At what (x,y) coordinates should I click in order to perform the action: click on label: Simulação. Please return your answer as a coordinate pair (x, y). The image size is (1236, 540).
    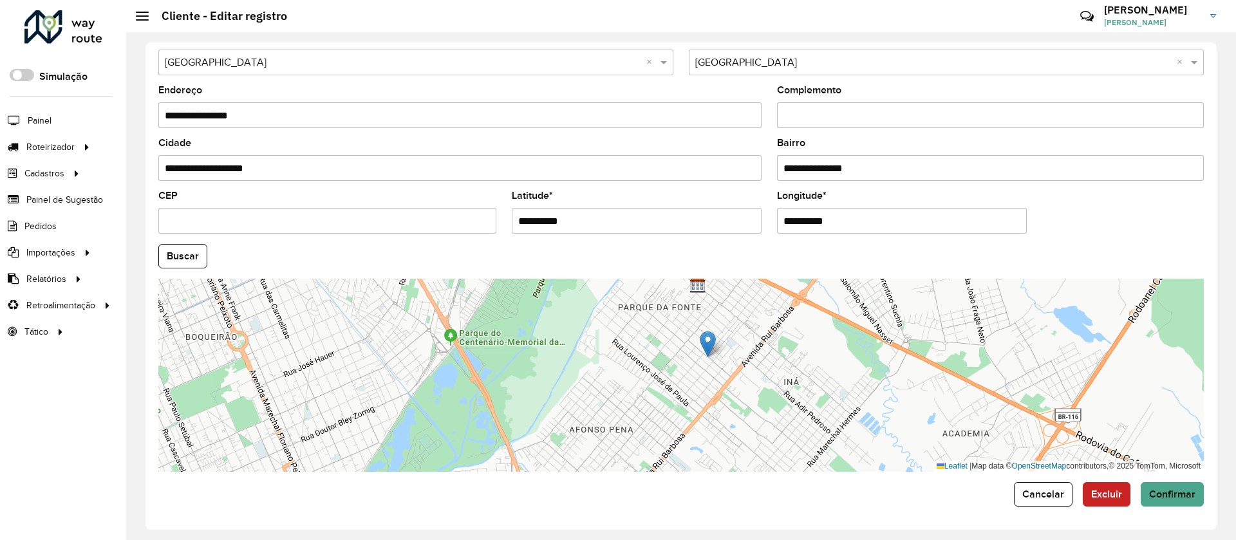
    Looking at the image, I should click on (63, 77).